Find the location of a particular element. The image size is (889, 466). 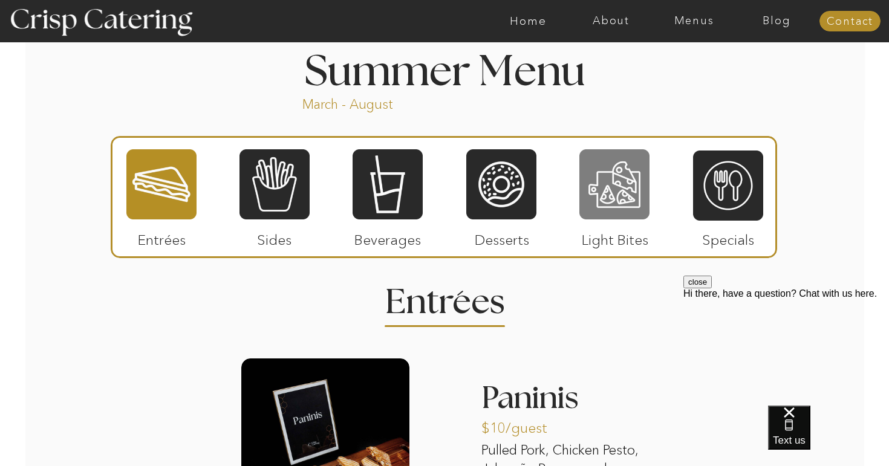

a: Blog is located at coordinates (777, 21).